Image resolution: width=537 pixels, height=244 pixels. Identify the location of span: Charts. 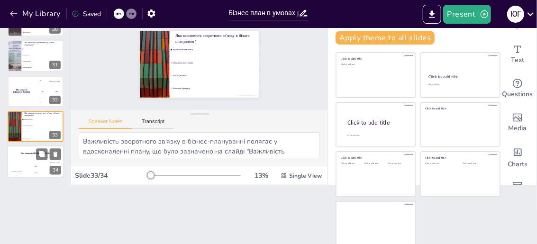
(518, 164).